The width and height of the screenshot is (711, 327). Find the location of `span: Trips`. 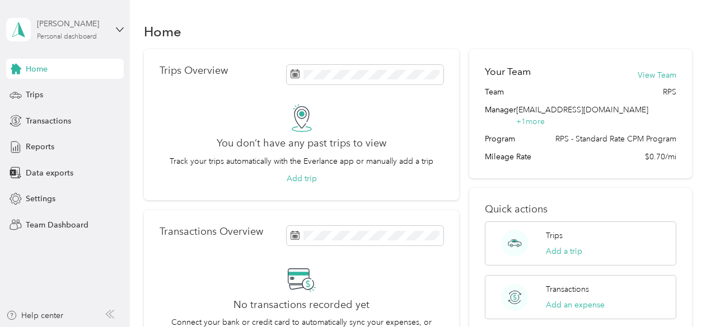

span: Trips is located at coordinates (34, 95).